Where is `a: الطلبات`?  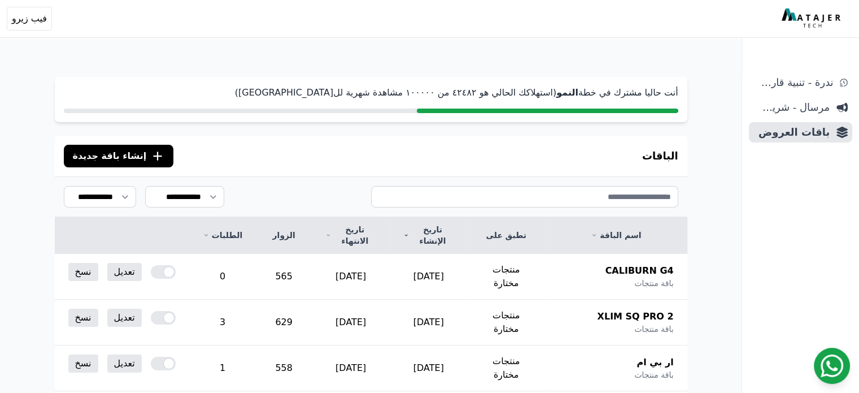
a: الطلبات is located at coordinates (223, 235).